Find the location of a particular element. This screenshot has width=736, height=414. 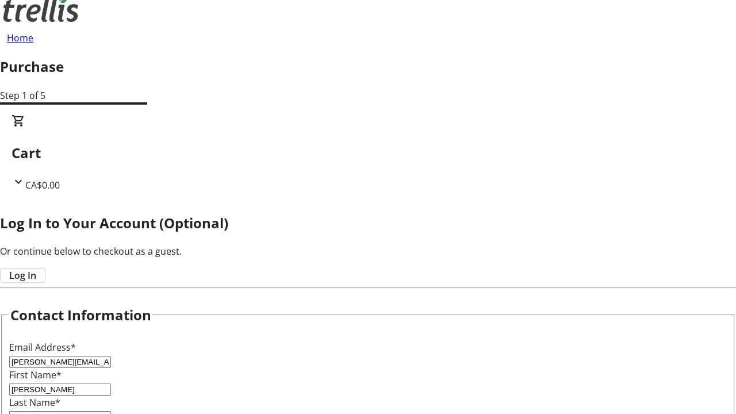

span: CA$0.00 is located at coordinates (43, 185).